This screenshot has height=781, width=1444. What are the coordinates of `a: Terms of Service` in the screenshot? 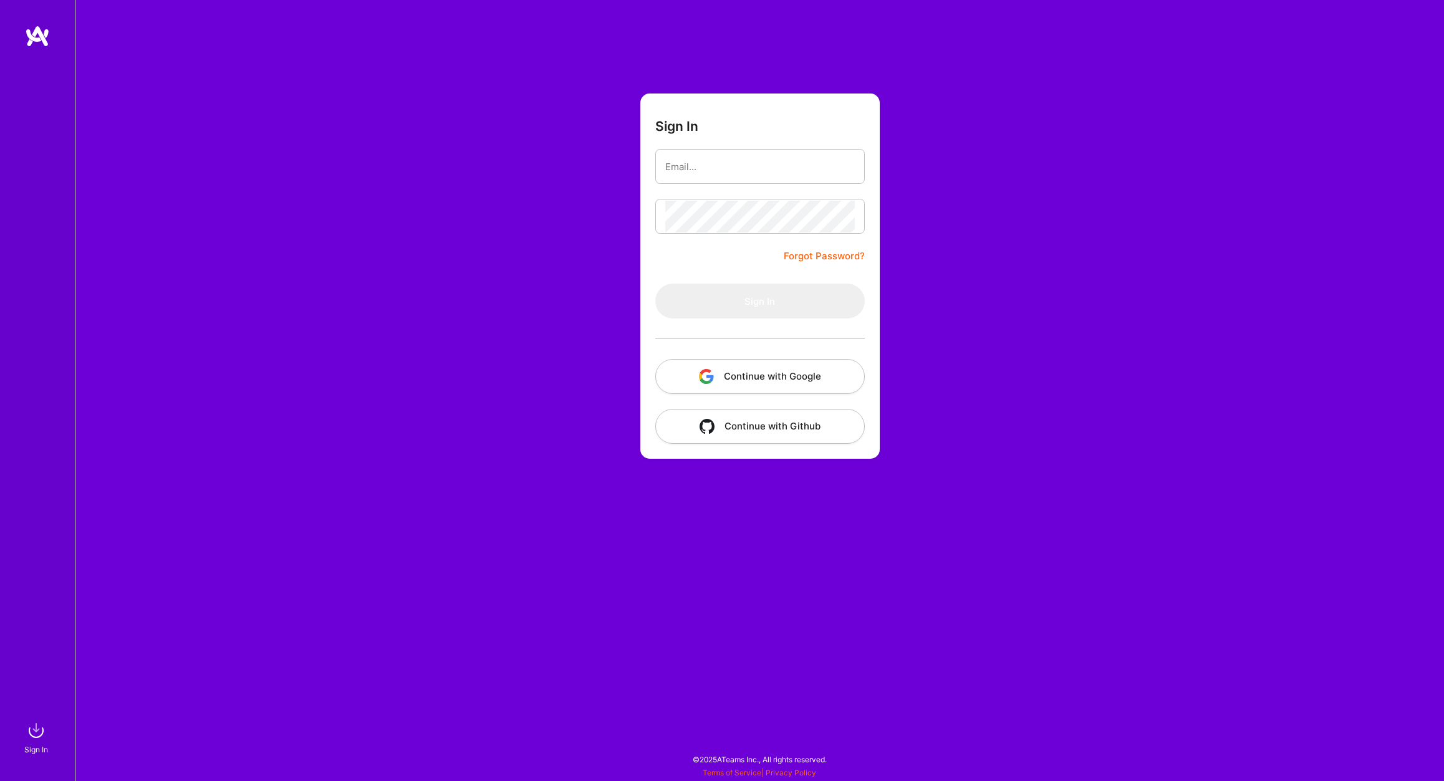 It's located at (732, 772).